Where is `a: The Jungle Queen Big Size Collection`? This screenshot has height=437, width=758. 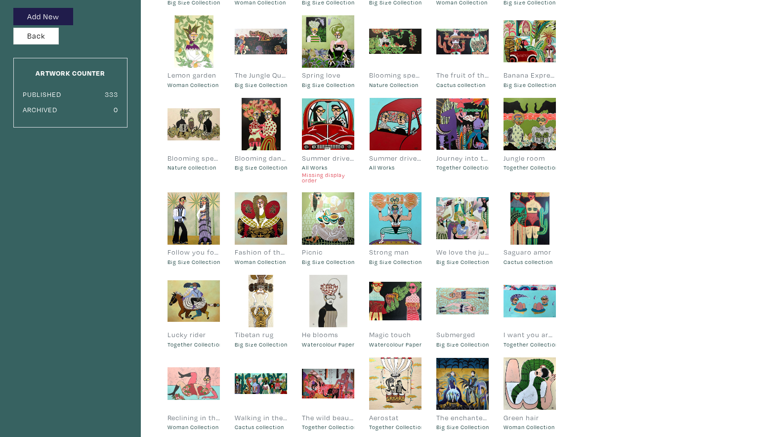
a: The Jungle Queen Big Size Collection is located at coordinates (261, 52).